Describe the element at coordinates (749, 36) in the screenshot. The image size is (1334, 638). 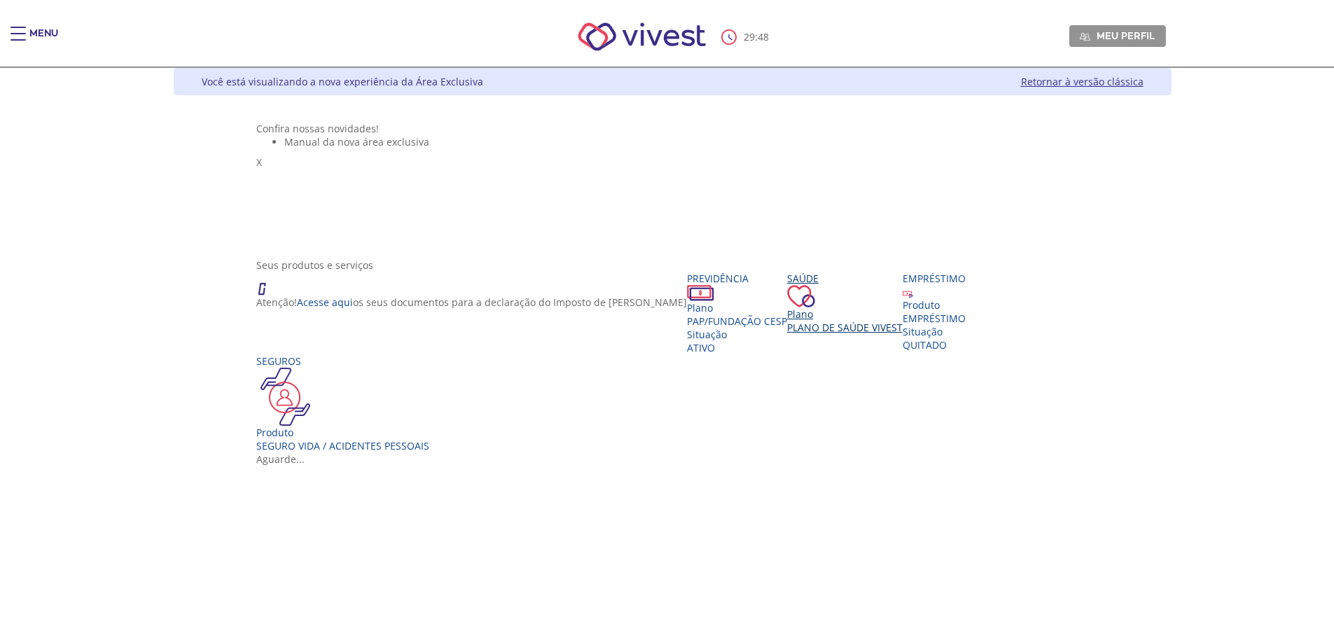
I see `span: 29` at that location.